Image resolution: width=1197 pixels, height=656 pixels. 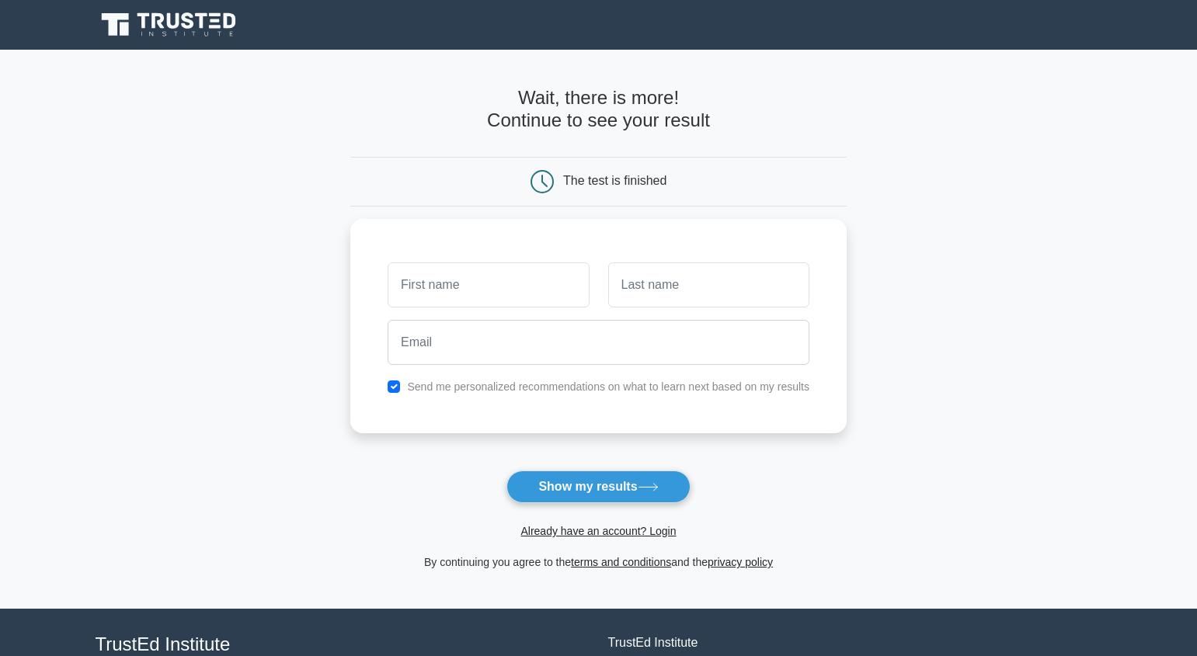 I want to click on a: Already have an account? Login, so click(x=598, y=531).